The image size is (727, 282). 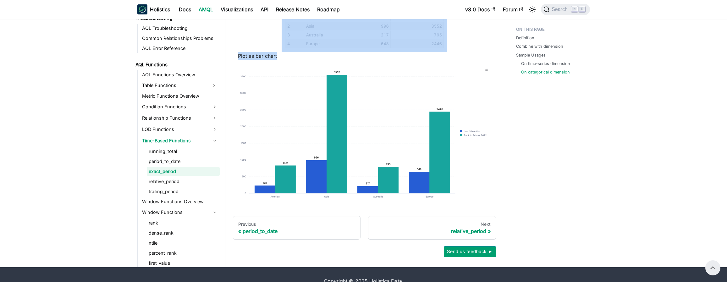 What do you see at coordinates (480, 9) in the screenshot?
I see `a: v3.0 Docs` at bounding box center [480, 9].